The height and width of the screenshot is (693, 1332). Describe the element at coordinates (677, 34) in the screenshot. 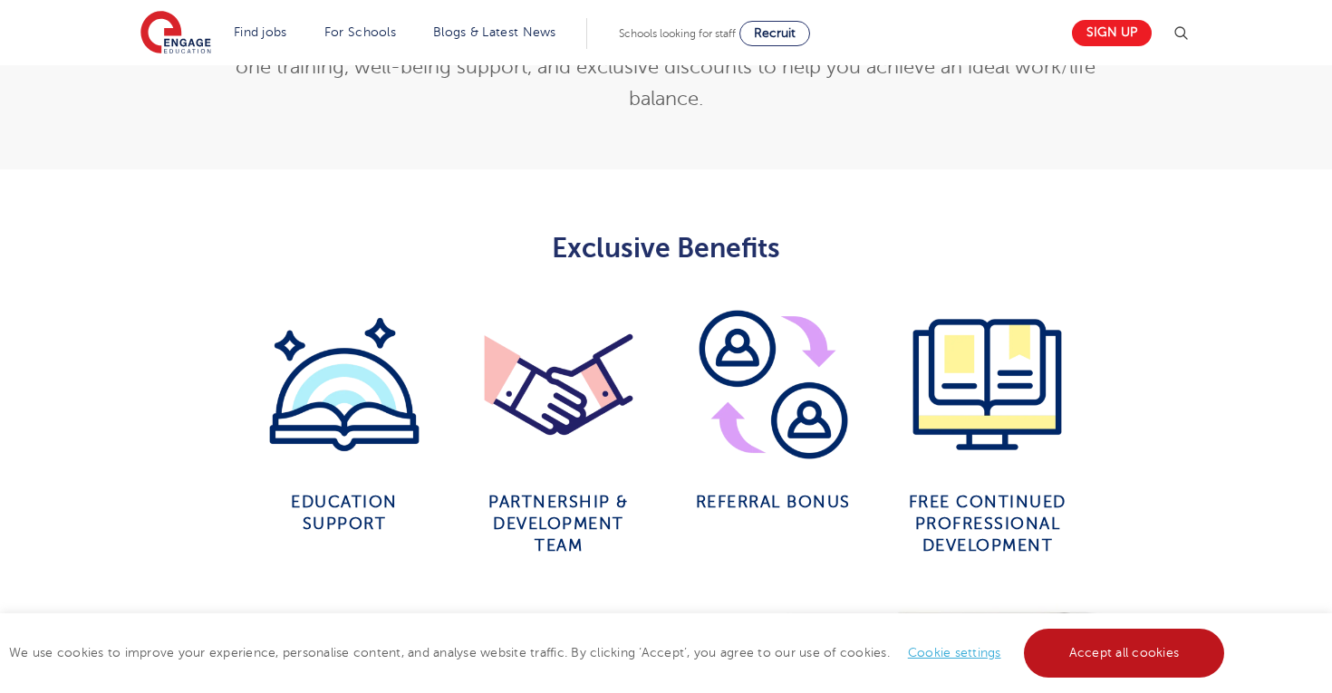

I see `span: Schools looking for staff` at that location.